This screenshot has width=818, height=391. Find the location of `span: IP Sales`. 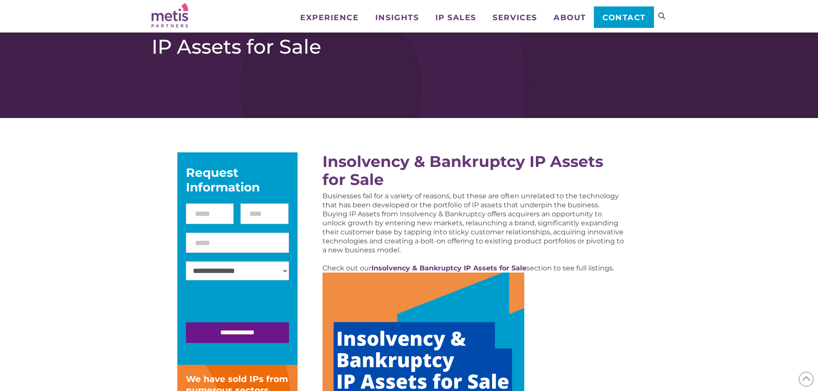

span: IP Sales is located at coordinates (456, 18).